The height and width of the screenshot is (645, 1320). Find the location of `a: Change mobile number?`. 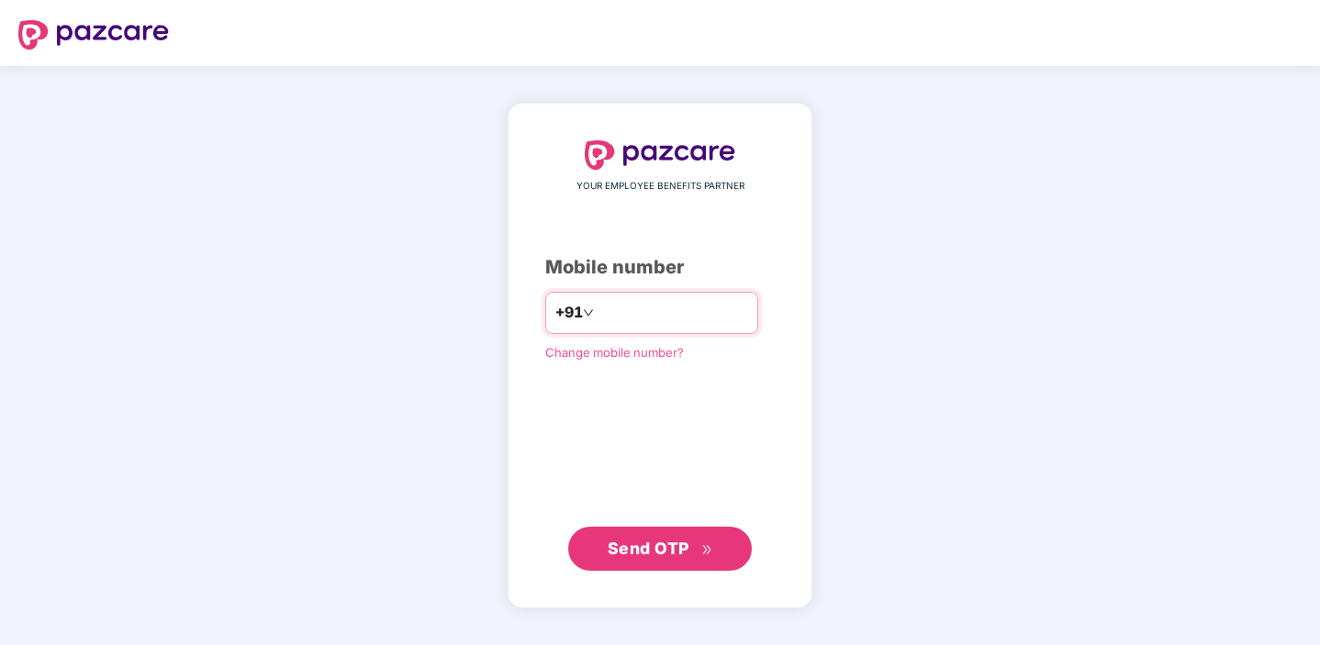

a: Change mobile number? is located at coordinates (614, 353).